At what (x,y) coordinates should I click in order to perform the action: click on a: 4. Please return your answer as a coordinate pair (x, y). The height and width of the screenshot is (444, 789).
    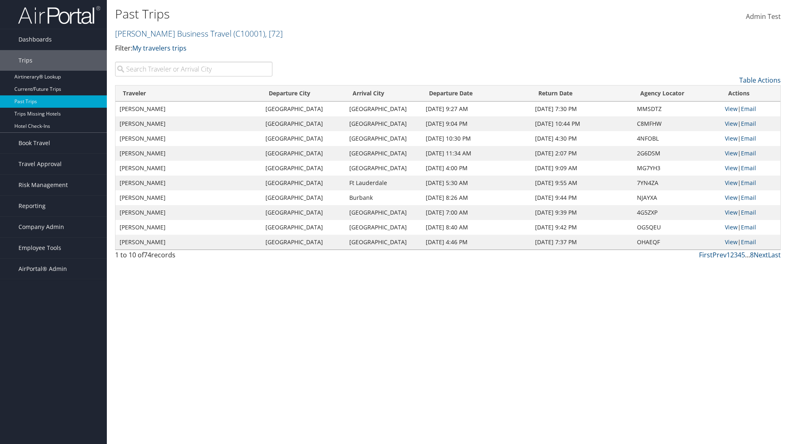
    Looking at the image, I should click on (740, 255).